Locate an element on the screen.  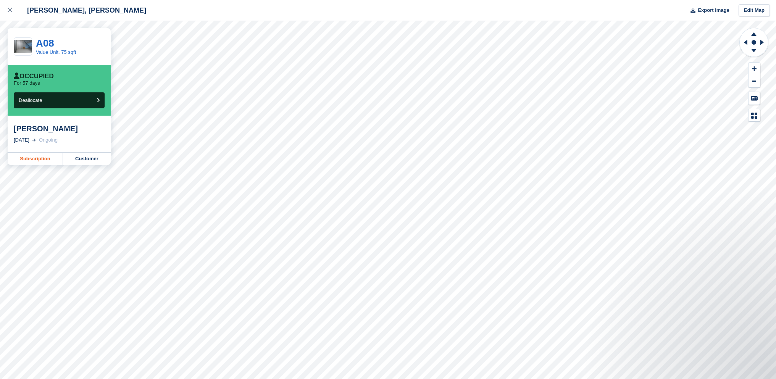
a: Value Unit, 75 sqft is located at coordinates (56, 52).